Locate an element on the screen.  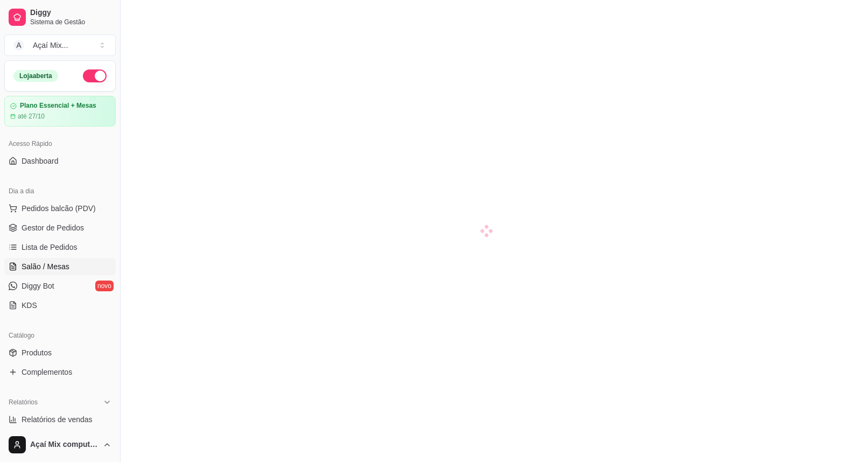
article: até 27/10 is located at coordinates (31, 116).